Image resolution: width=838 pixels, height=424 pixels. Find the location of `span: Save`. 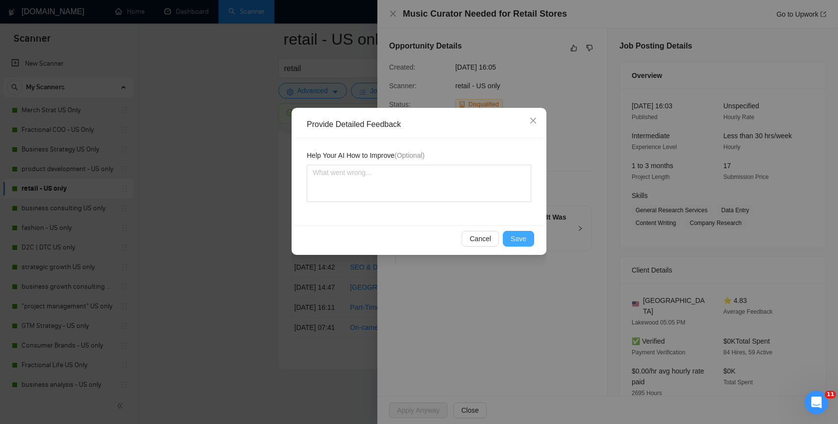

span: Save is located at coordinates (518, 239).